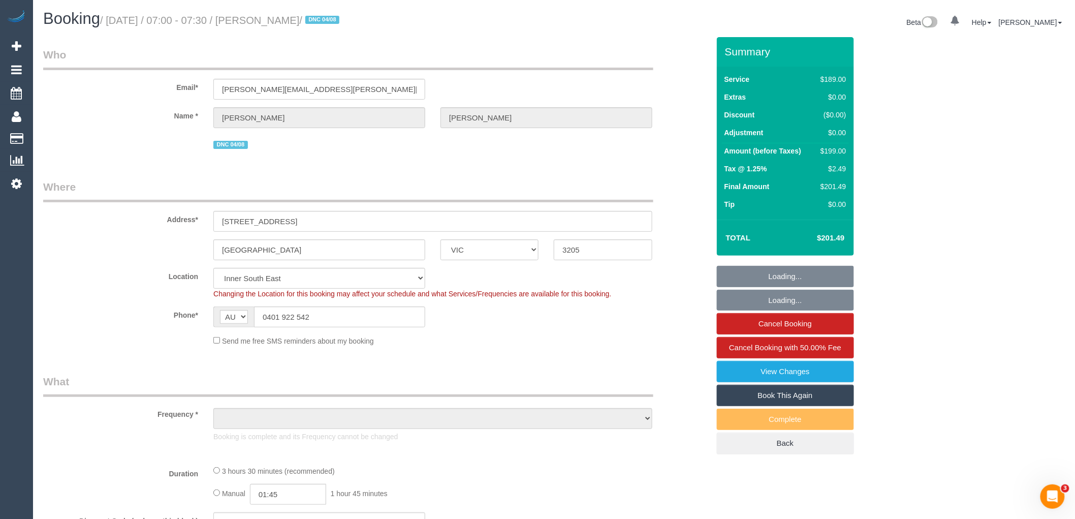  I want to click on div: $199.00, so click(831, 151).